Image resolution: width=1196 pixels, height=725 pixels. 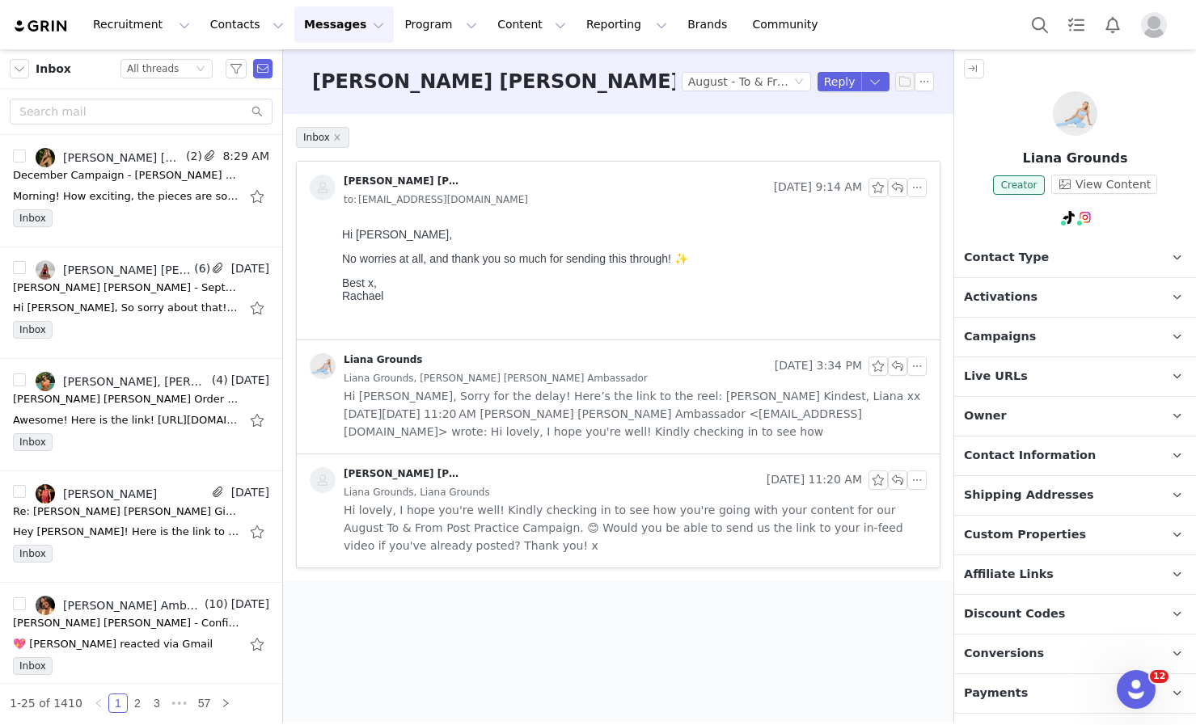 What do you see at coordinates (126, 512) in the screenshot?
I see `div: Re: Lorna Jane Gifted Ambassador Program - September Campaign` at bounding box center [126, 512].